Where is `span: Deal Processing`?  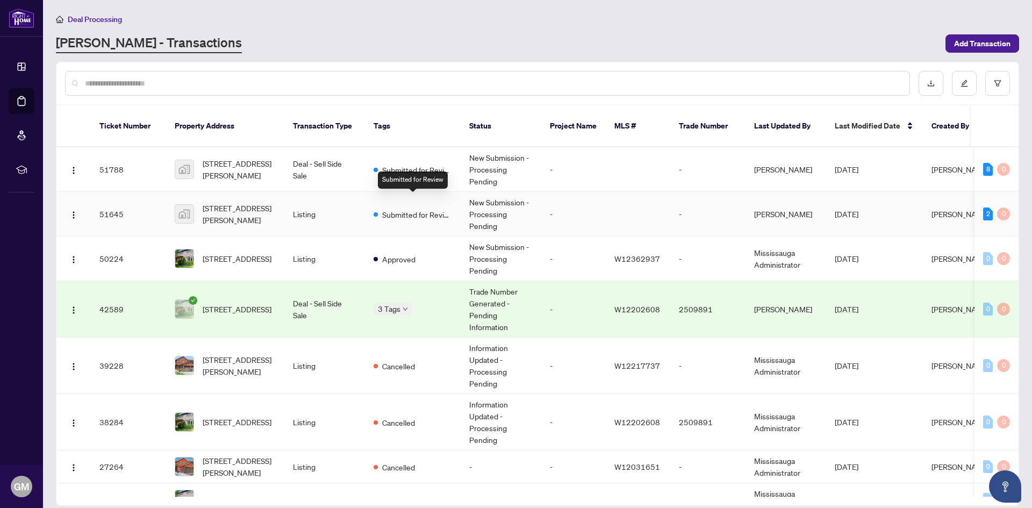
span: Deal Processing is located at coordinates (95, 19).